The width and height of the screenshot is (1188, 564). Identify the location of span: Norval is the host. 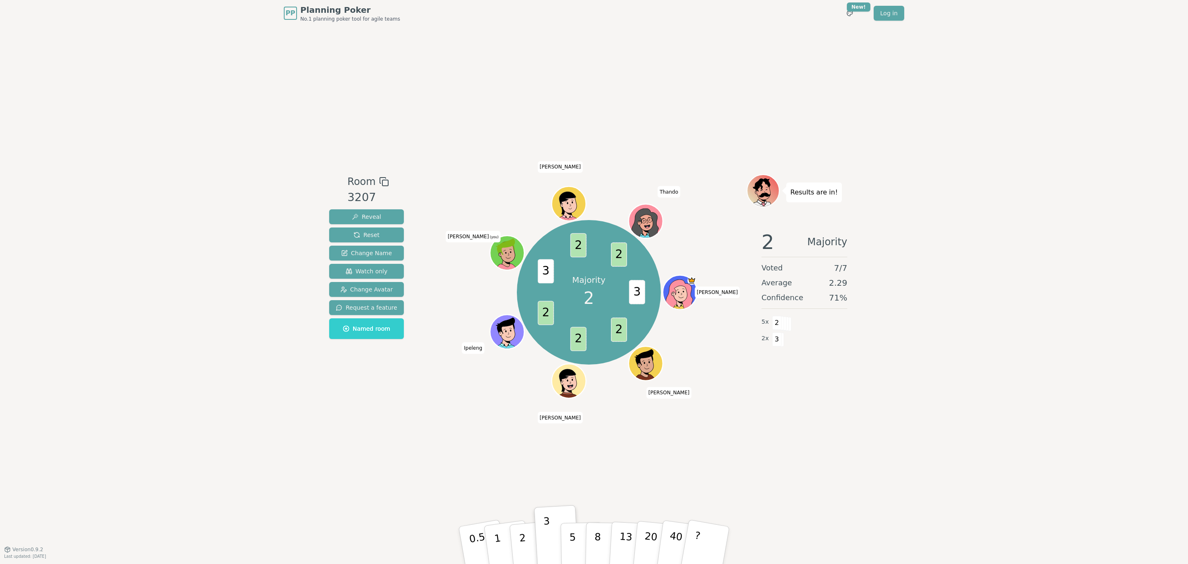
(691, 280).